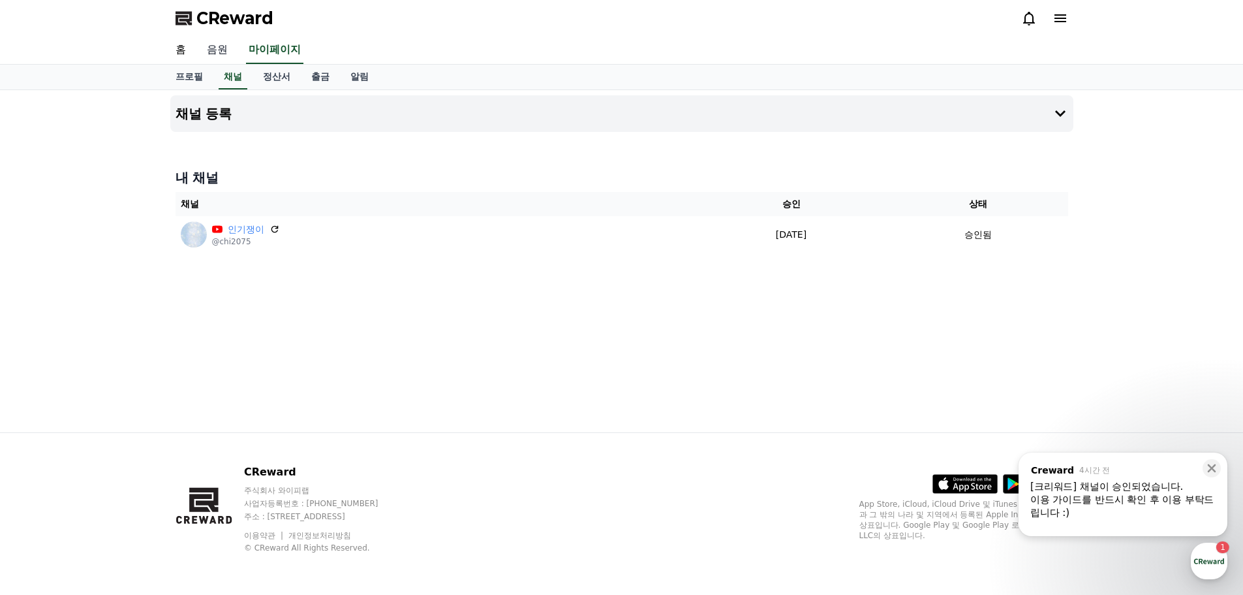 This screenshot has width=1243, height=595. What do you see at coordinates (194, 234) in the screenshot?
I see `img: 인기쟁이` at bounding box center [194, 234].